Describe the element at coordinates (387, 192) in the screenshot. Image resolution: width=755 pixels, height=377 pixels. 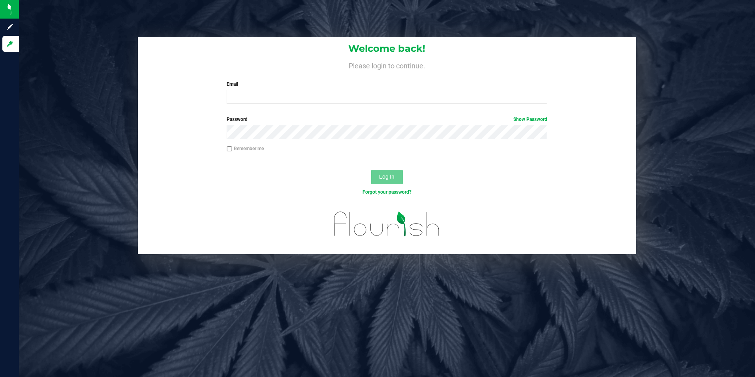
I see `a: Forgot your password?` at that location.